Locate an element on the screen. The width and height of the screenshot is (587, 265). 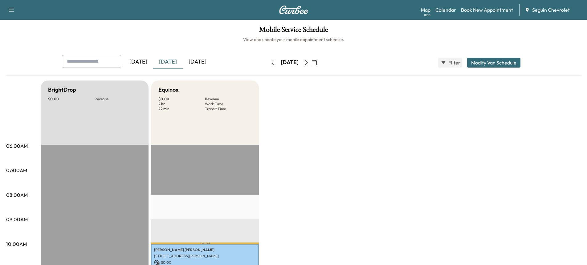
a: Book New Appointment is located at coordinates (487, 10).